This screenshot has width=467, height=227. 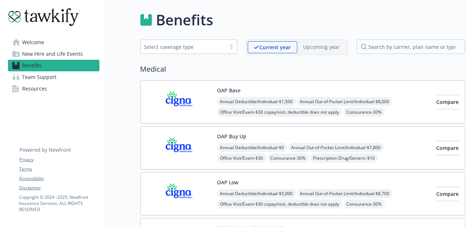 I want to click on span: Upcoming year, so click(x=321, y=47).